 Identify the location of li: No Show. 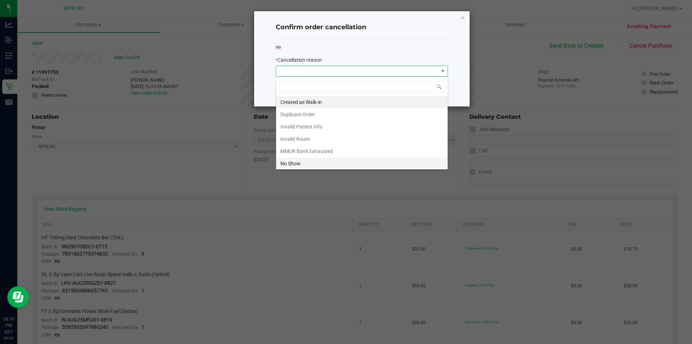
(362, 163).